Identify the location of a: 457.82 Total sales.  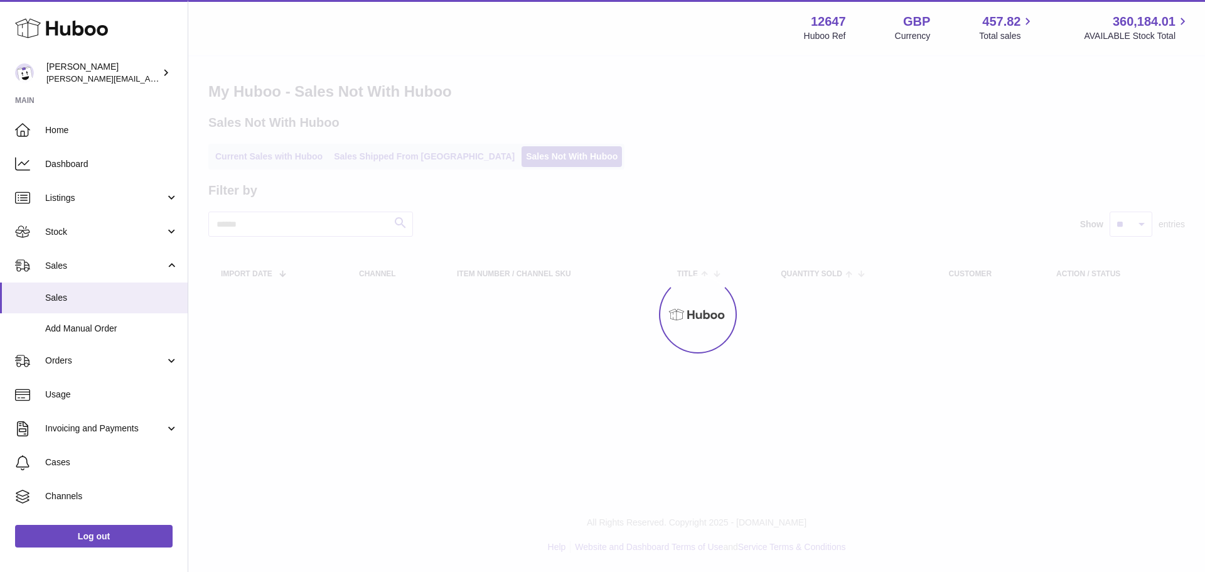
(1007, 28).